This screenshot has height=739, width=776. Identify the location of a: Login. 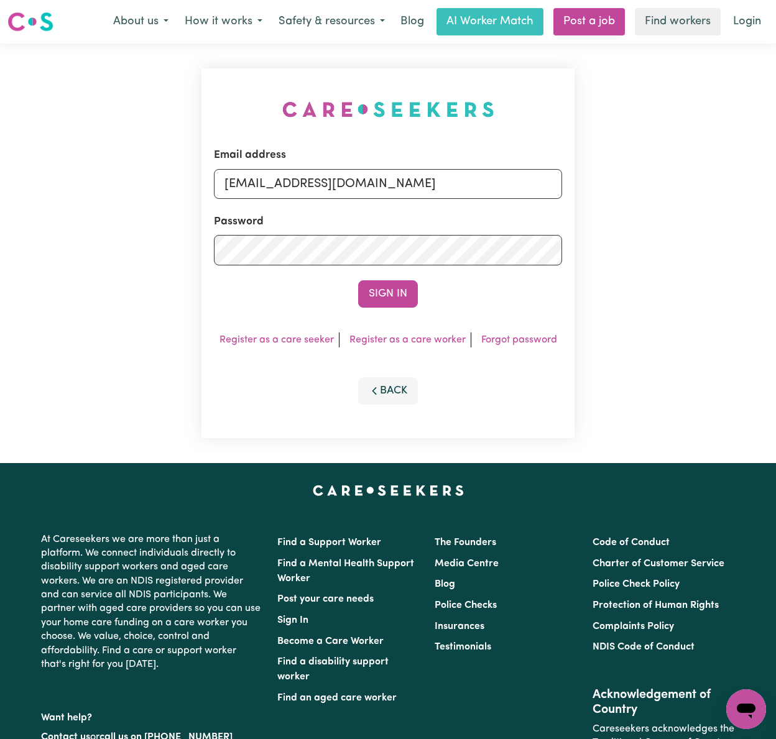
(747, 22).